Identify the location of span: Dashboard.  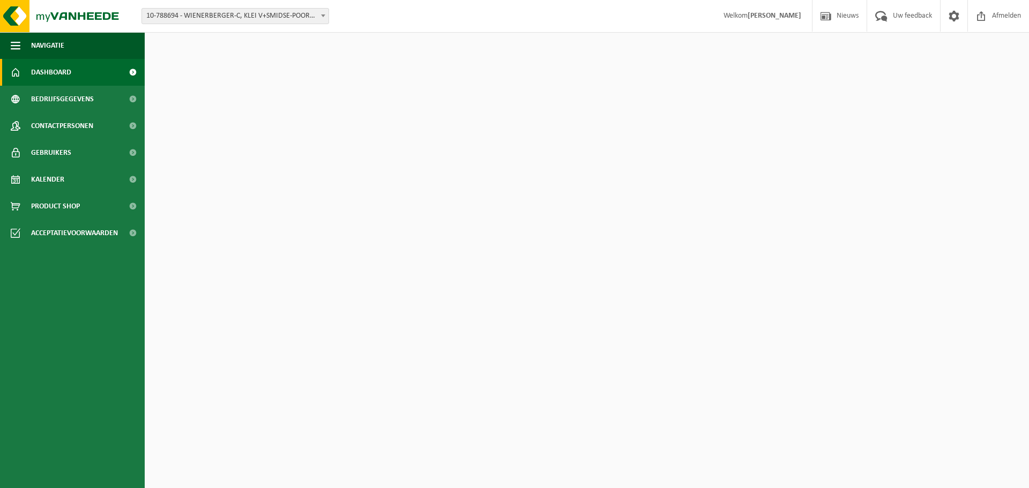
(51, 72).